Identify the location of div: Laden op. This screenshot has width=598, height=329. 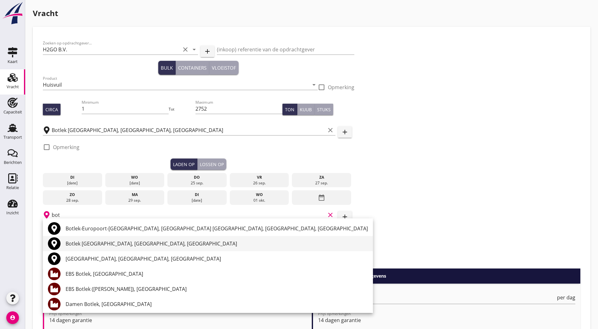
(184, 164).